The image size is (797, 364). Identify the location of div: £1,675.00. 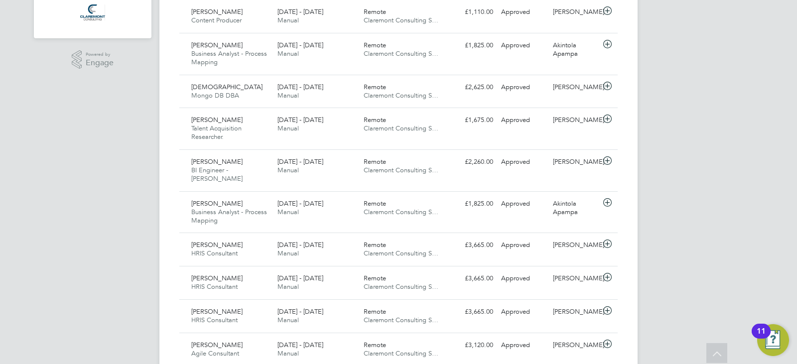
(471, 120).